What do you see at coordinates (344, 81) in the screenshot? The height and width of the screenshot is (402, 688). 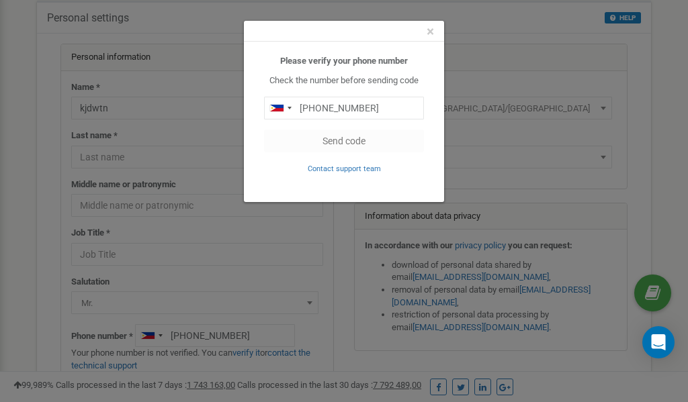 I see `p: Check the number before sending code` at bounding box center [344, 81].